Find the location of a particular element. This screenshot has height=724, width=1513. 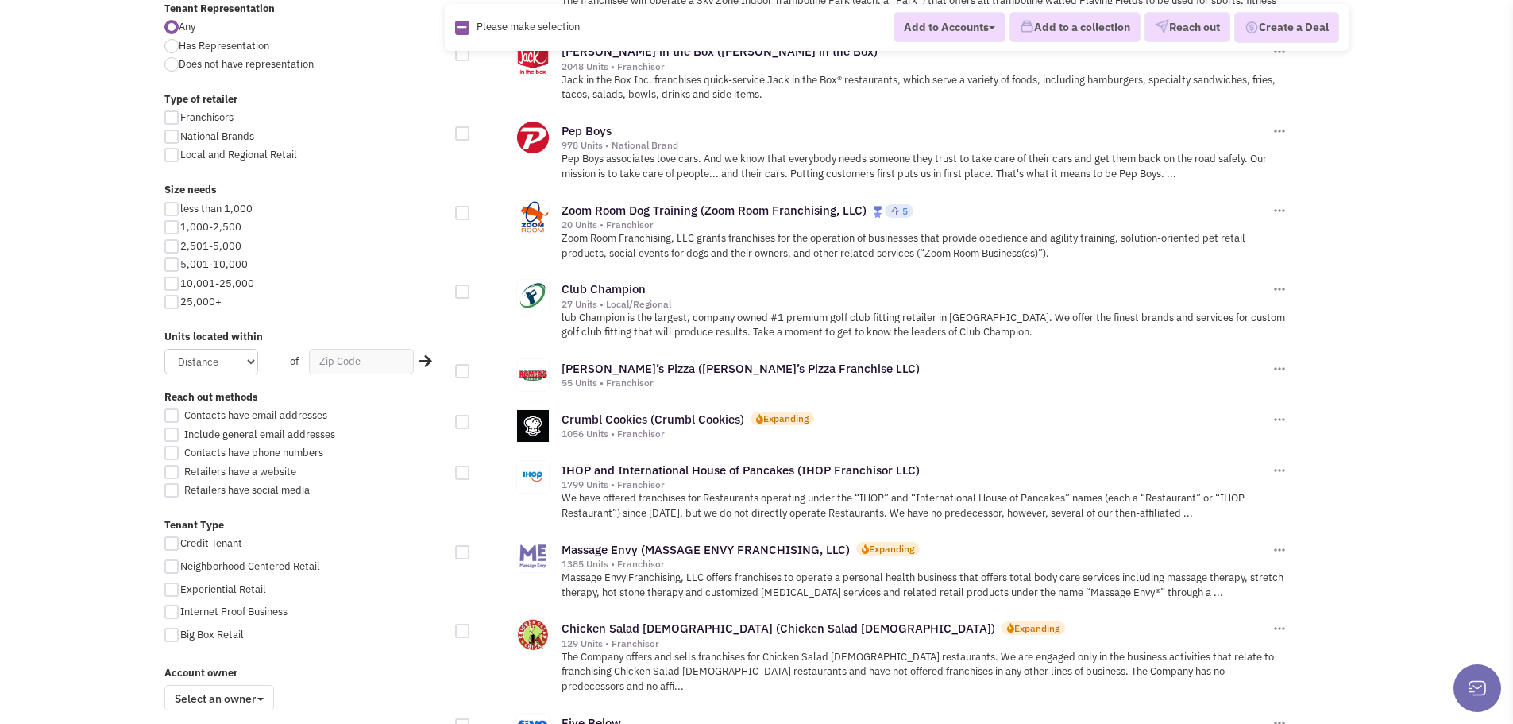

span: Does not have representation is located at coordinates (246, 64).